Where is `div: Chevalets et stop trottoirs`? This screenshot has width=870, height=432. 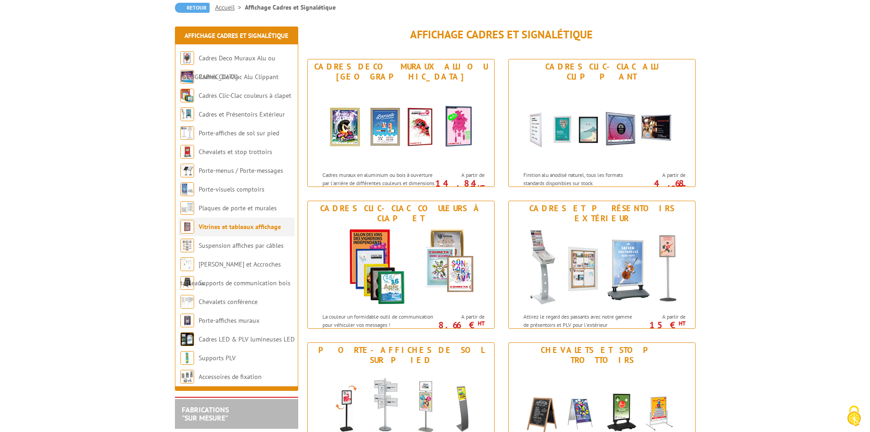
div: Chevalets et stop trottoirs is located at coordinates (602, 355).